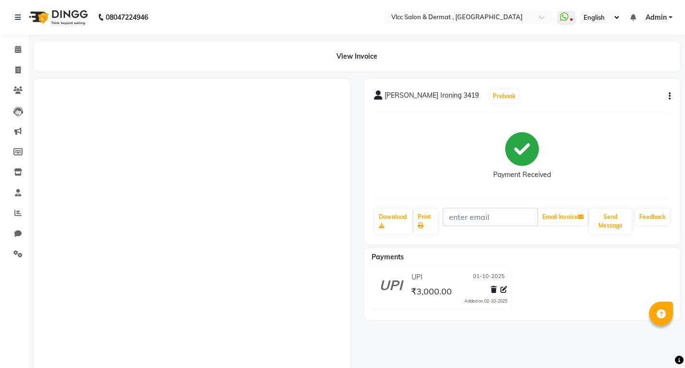 Image resolution: width=685 pixels, height=368 pixels. I want to click on span: Admin, so click(656, 17).